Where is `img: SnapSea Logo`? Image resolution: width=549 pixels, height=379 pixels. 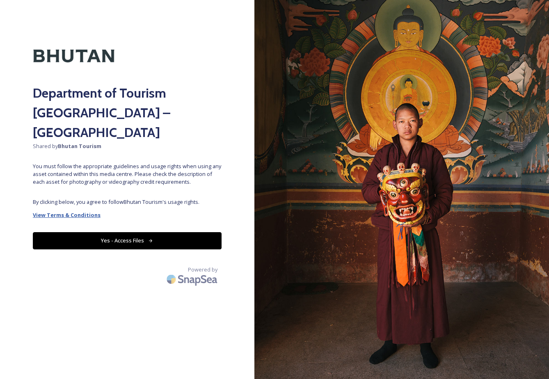
img: SnapSea Logo is located at coordinates (193, 279).